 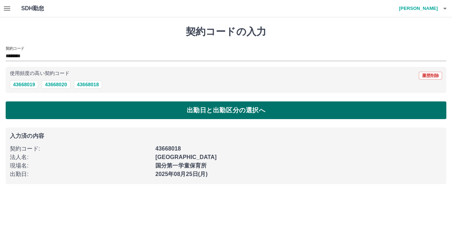 What do you see at coordinates (181, 165) in the screenshot?
I see `b: 国分第一学童保育所` at bounding box center [181, 165].